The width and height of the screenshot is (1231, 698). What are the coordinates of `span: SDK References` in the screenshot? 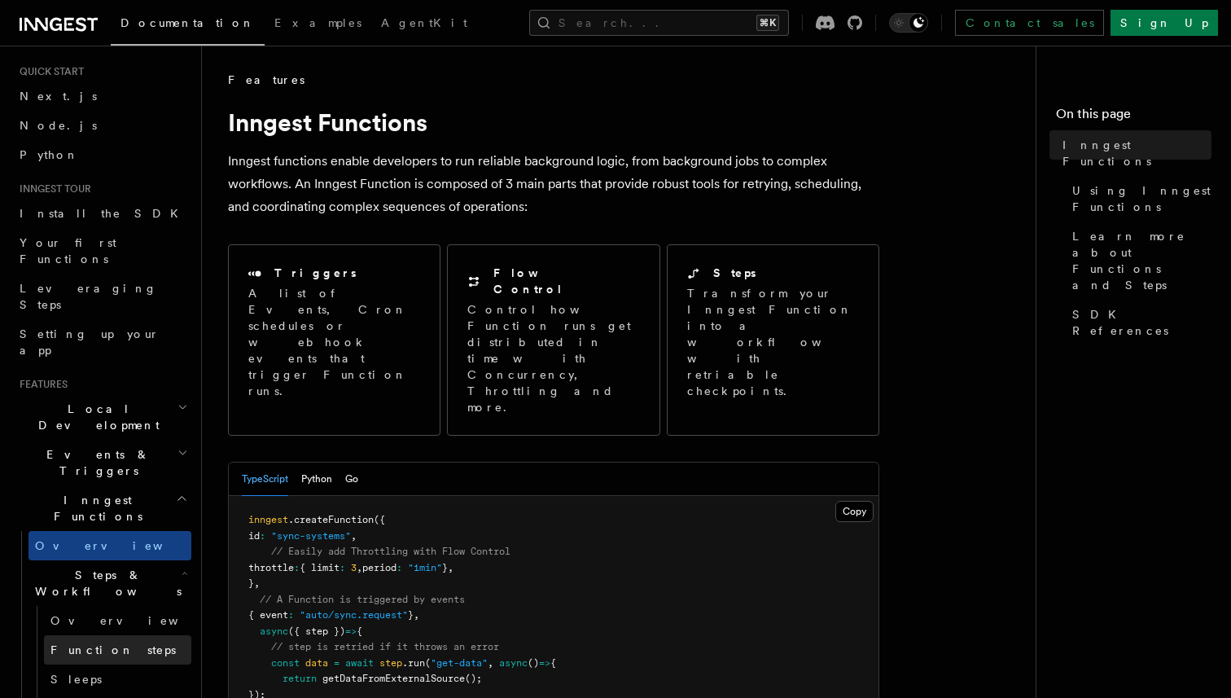 It's located at (1141, 322).